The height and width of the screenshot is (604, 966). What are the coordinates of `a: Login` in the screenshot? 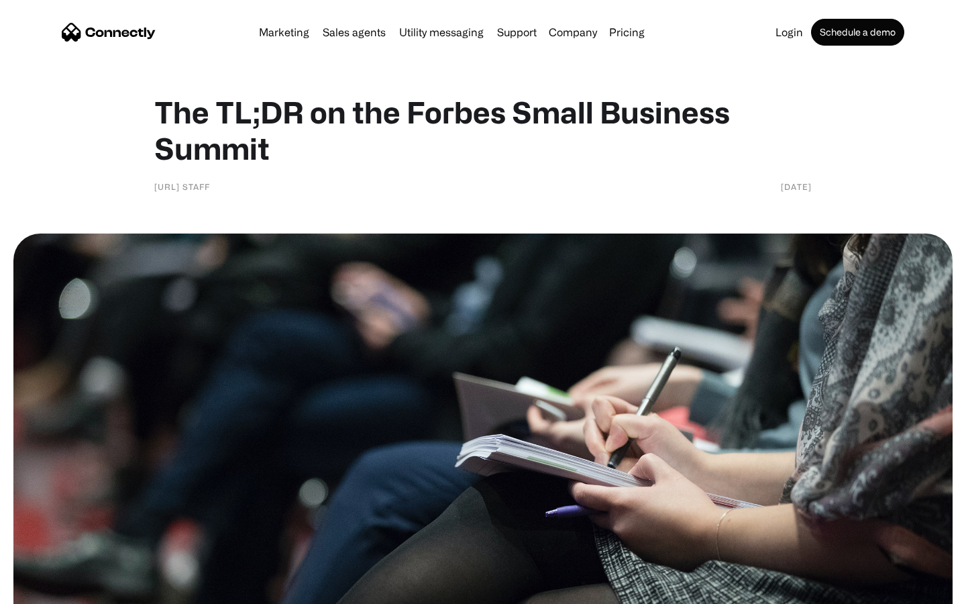 It's located at (789, 32).